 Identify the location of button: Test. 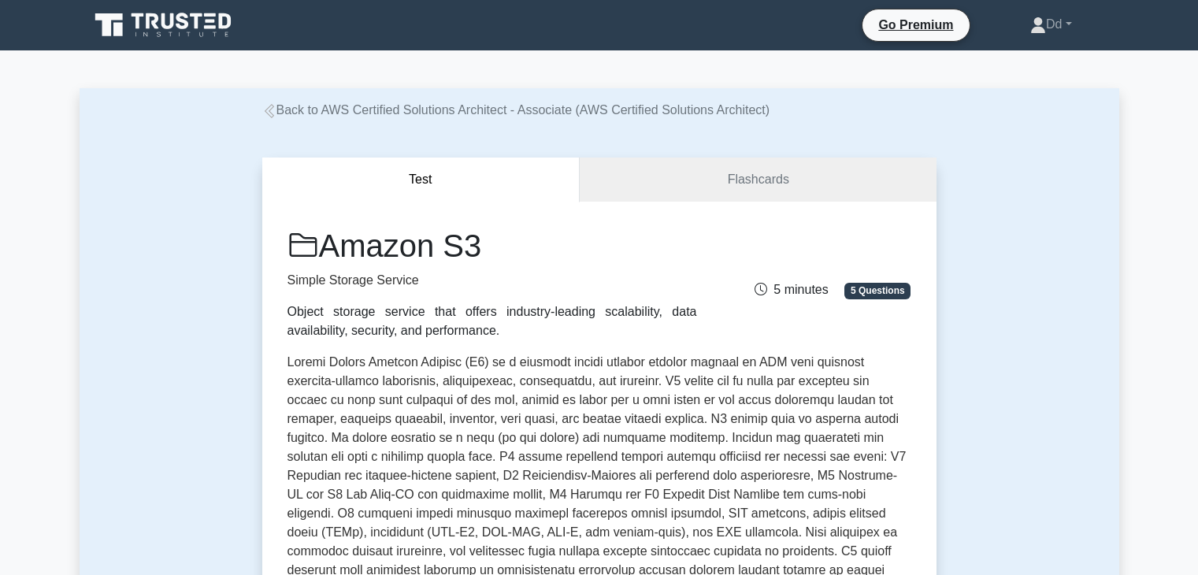
(421, 180).